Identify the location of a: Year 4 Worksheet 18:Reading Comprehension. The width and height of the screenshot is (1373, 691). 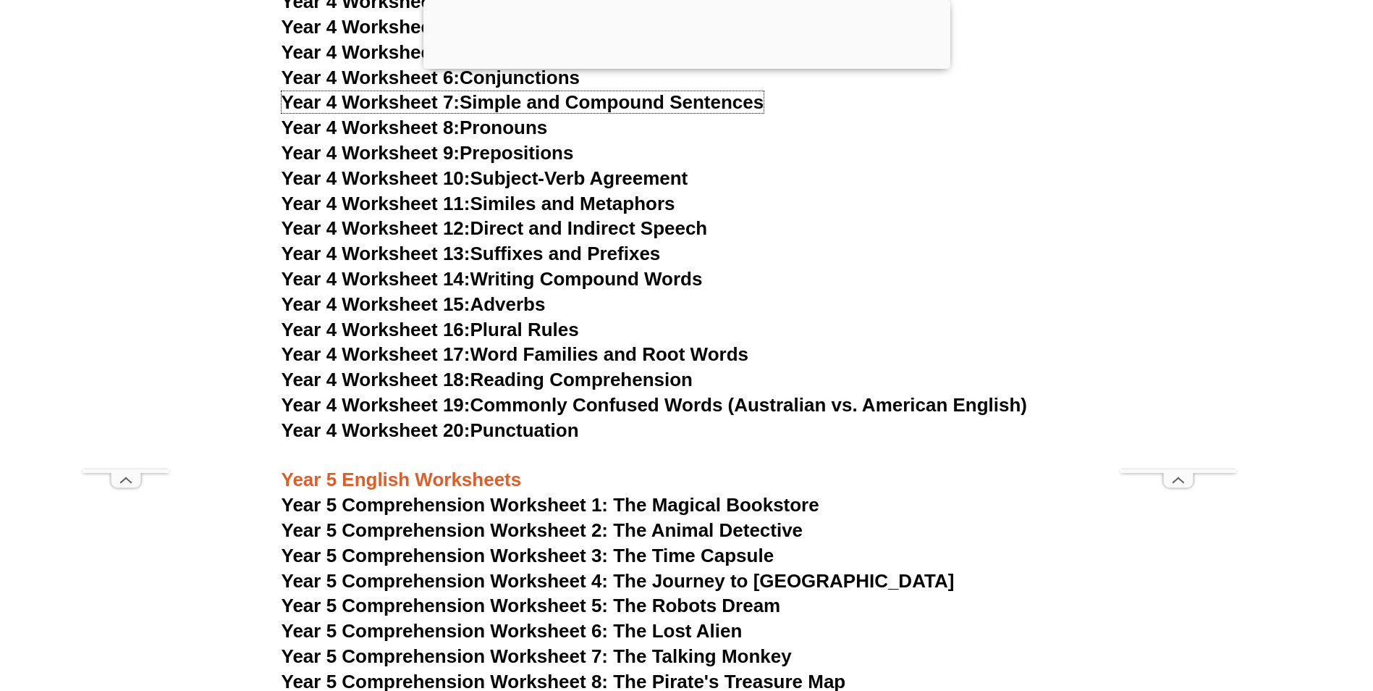
(487, 379).